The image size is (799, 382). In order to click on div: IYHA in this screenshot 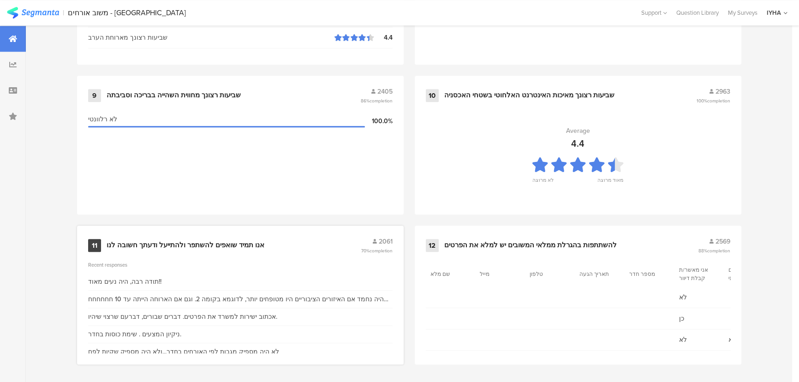, I will do `click(773, 12)`.